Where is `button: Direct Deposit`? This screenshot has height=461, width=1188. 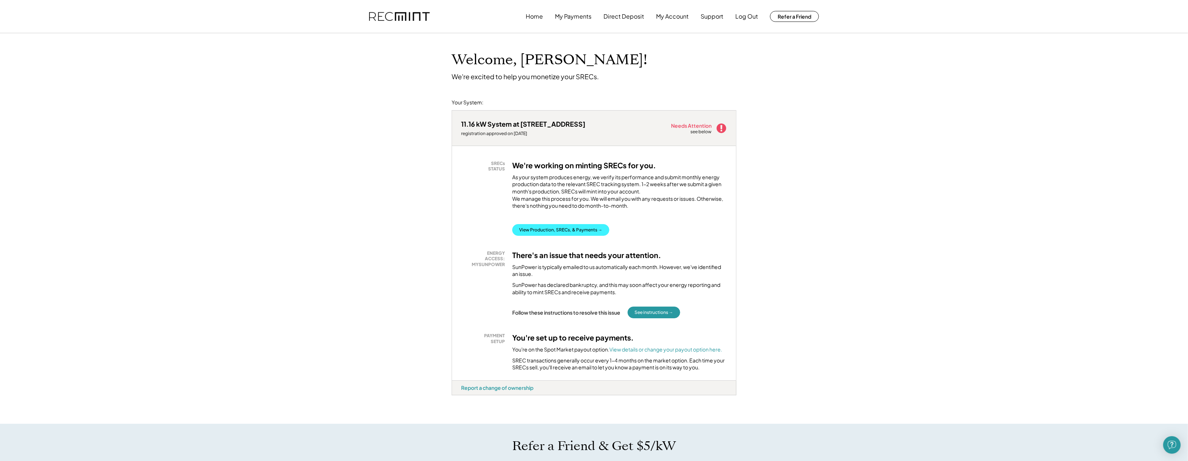
button: Direct Deposit is located at coordinates (624, 16).